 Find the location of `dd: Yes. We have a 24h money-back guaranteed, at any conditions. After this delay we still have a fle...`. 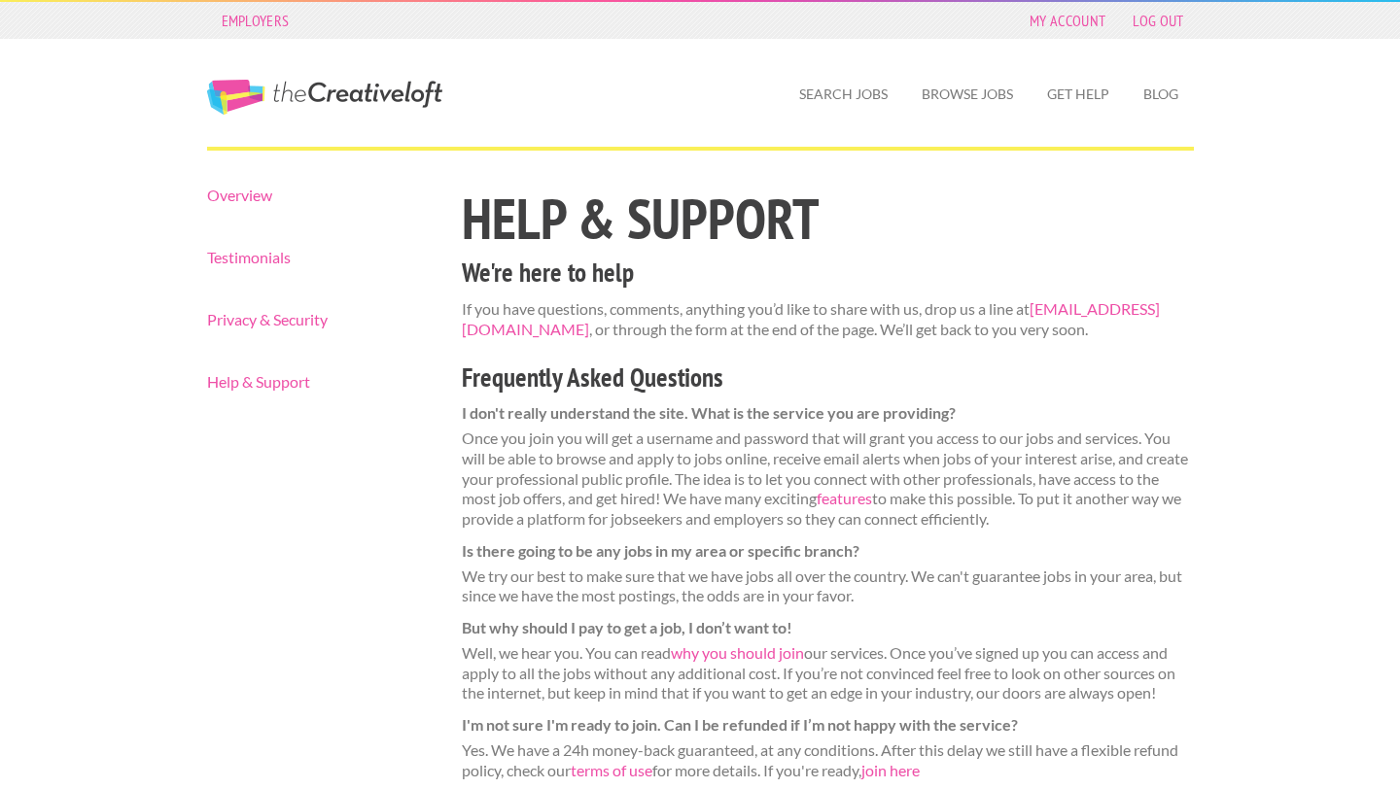

dd: Yes. We have a 24h money-back guaranteed, at any conditions. After this delay we still have a fle... is located at coordinates (827, 761).